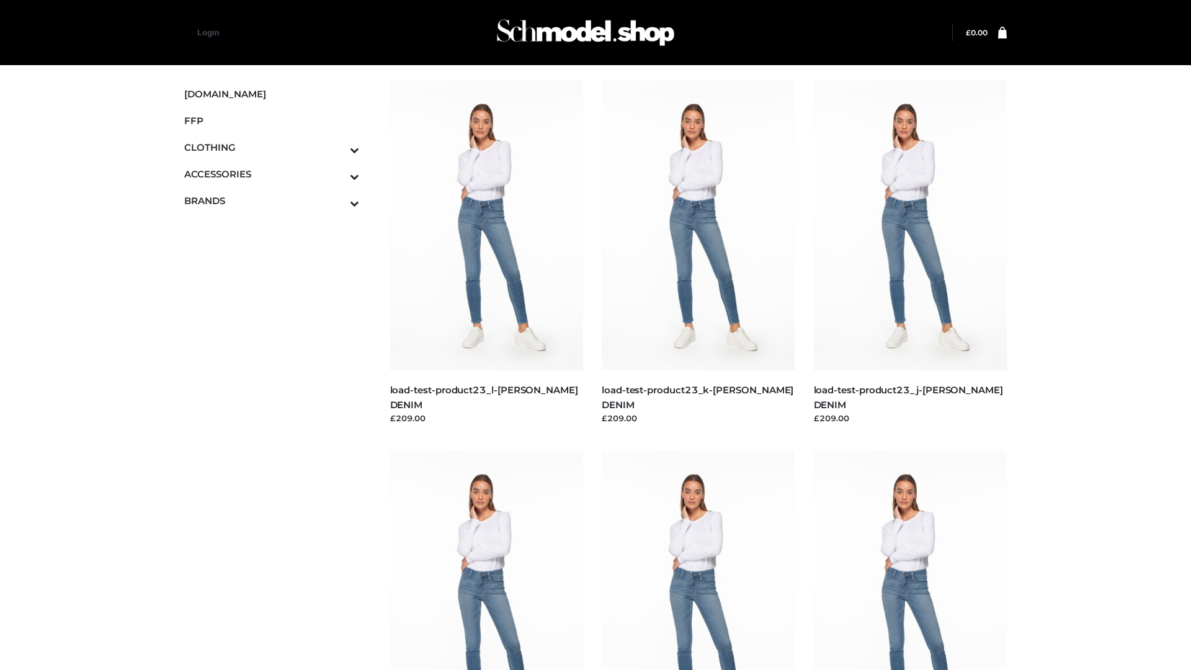 The height and width of the screenshot is (670, 1191). What do you see at coordinates (272, 147) in the screenshot?
I see `a: CLOTHINGToggle Submenu` at bounding box center [272, 147].